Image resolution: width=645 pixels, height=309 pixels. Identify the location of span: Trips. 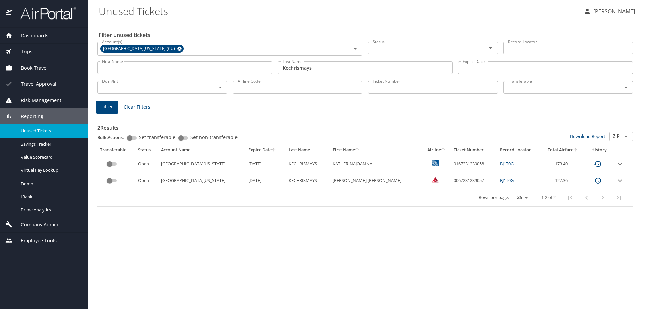
(22, 52).